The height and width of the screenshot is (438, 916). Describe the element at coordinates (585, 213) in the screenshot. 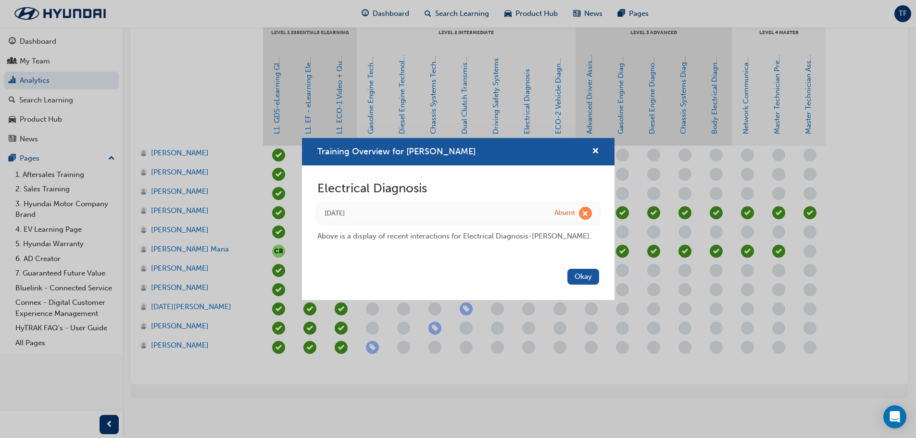

I see `span: learningRecordVerb_ABSENT-icon` at that location.